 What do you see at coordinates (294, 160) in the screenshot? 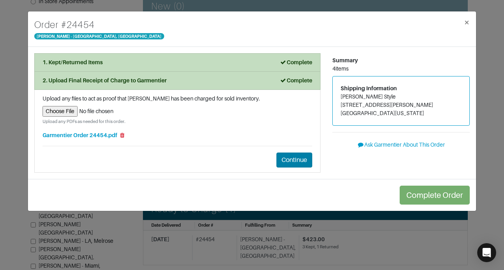
I see `button: Continue` at bounding box center [294, 160].